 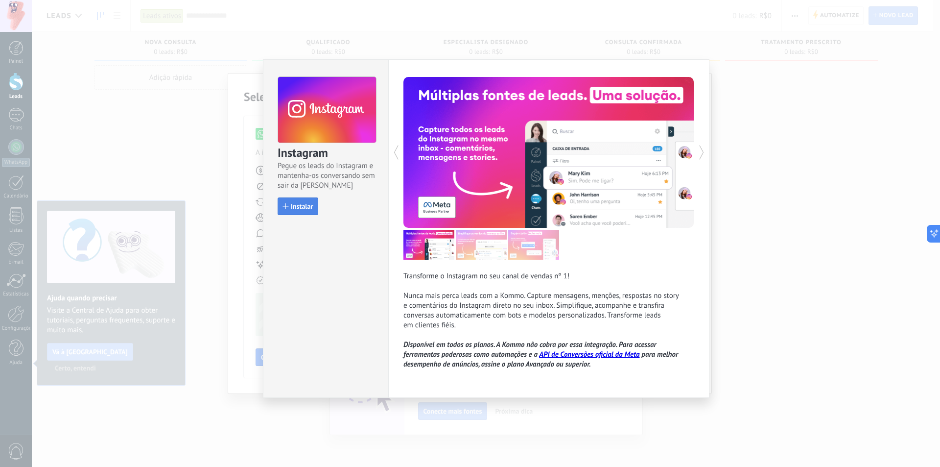 I want to click on img: com_instagram_tour_2_pt.png, so click(x=481, y=244).